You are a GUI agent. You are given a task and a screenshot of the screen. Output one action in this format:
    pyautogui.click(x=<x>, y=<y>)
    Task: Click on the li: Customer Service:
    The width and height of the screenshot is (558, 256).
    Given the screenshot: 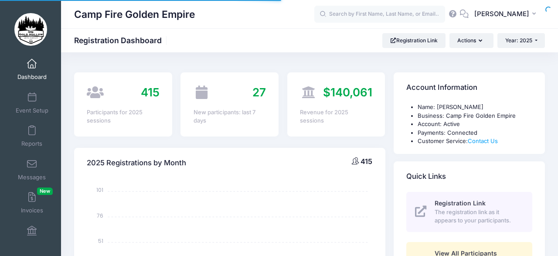 What is the action you would take?
    pyautogui.click(x=475, y=141)
    